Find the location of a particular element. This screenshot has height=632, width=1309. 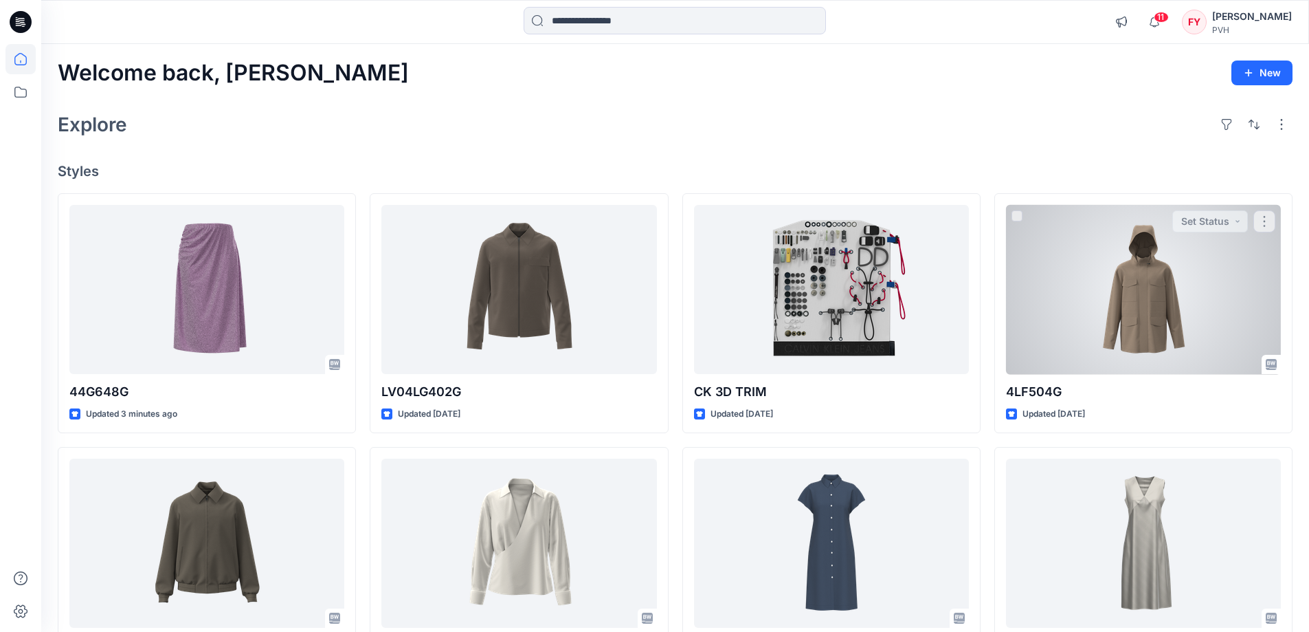

a: 4LG500G is located at coordinates (207, 543).